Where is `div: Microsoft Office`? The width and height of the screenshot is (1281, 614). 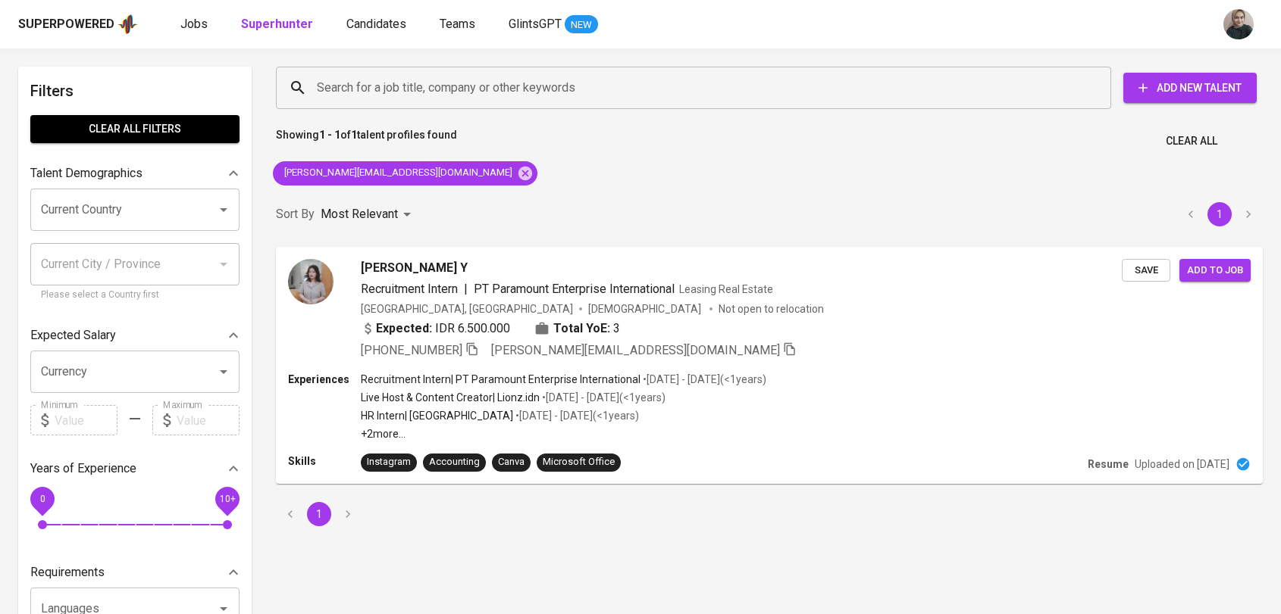 div: Microsoft Office is located at coordinates (578, 462).